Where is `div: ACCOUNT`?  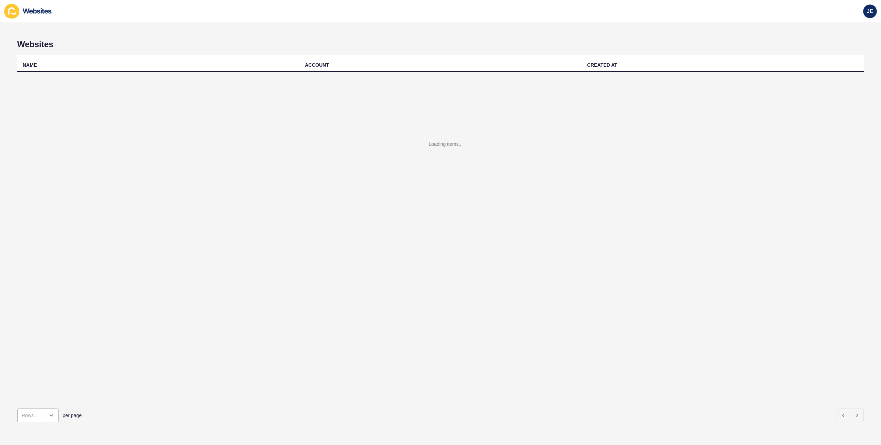
div: ACCOUNT is located at coordinates (317, 65).